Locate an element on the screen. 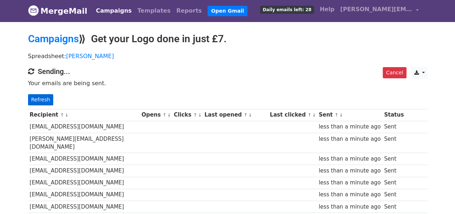 The width and height of the screenshot is (455, 214). th: Last clicked is located at coordinates (293, 114).